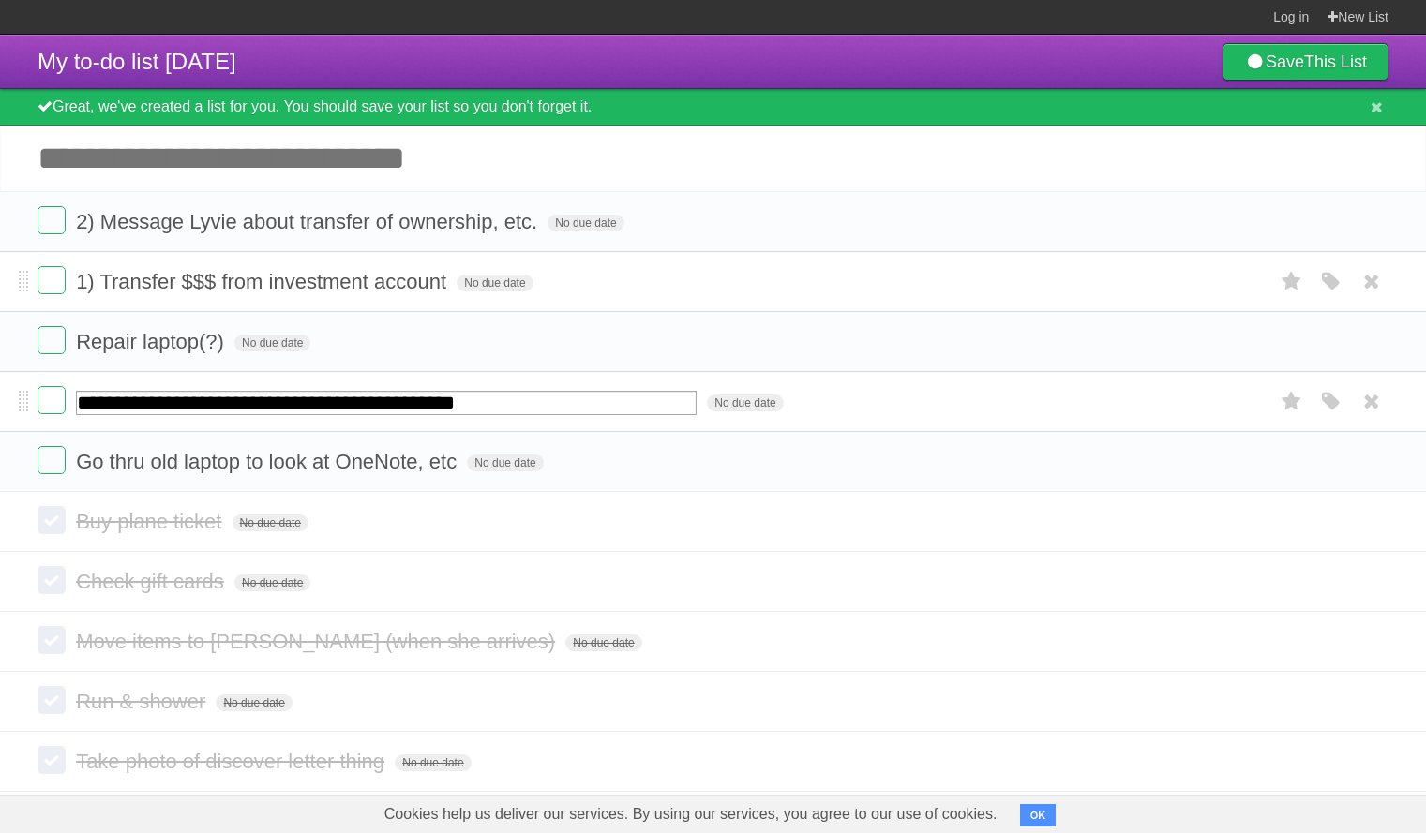 Image resolution: width=1426 pixels, height=833 pixels. I want to click on span: Take photo of discover letter thing, so click(232, 761).